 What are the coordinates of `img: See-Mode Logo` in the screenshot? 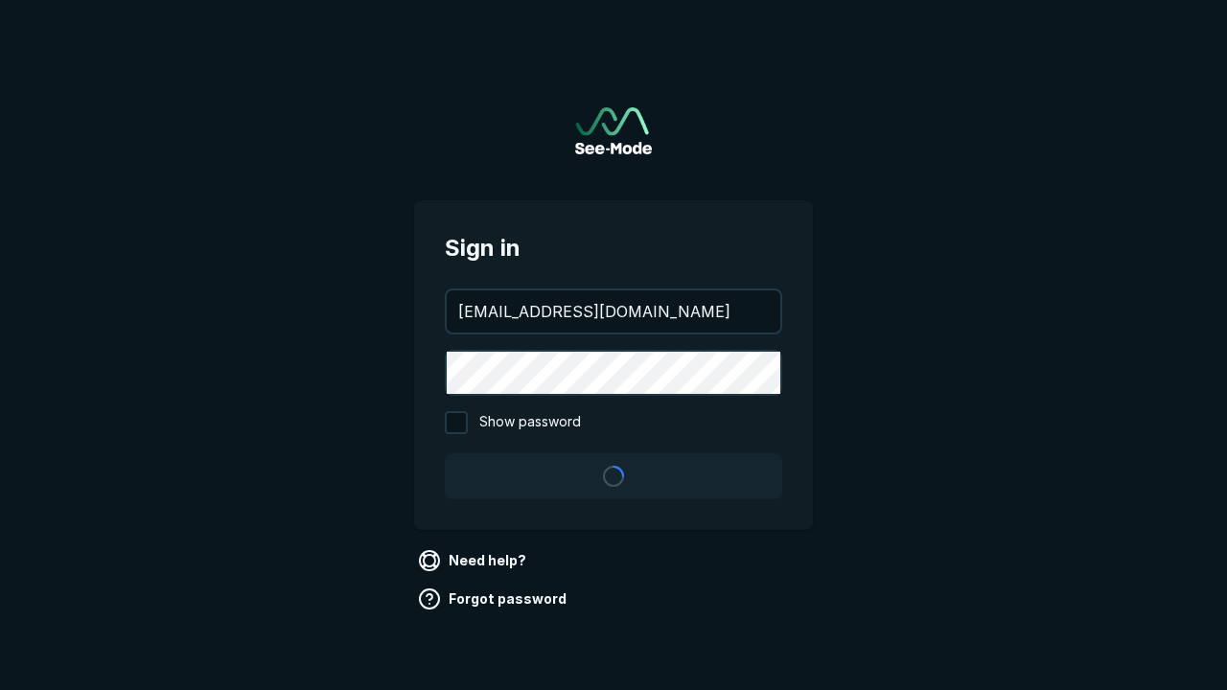 It's located at (614, 130).